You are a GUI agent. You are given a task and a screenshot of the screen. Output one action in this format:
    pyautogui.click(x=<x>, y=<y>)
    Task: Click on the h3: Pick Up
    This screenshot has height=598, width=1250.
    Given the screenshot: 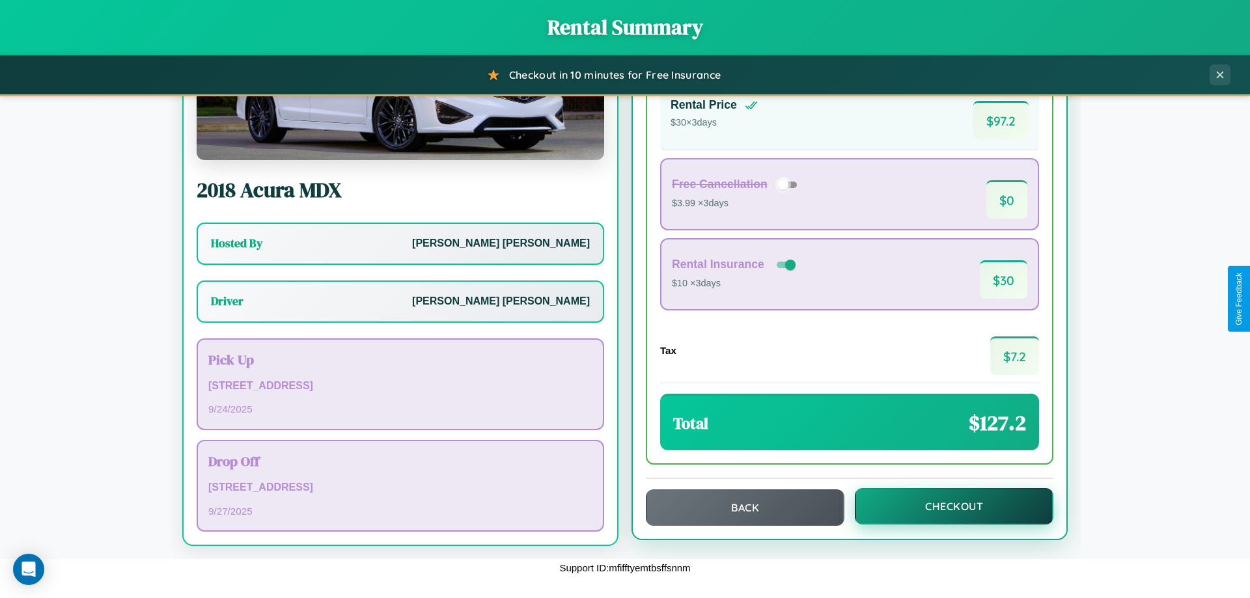 What is the action you would take?
    pyautogui.click(x=400, y=359)
    